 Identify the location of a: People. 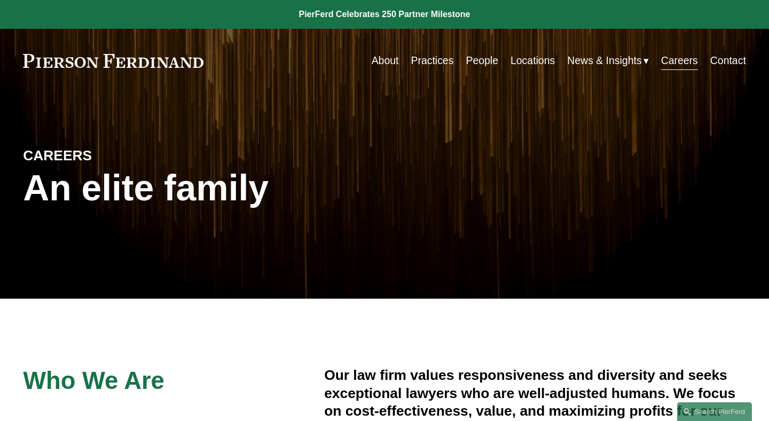
(482, 60).